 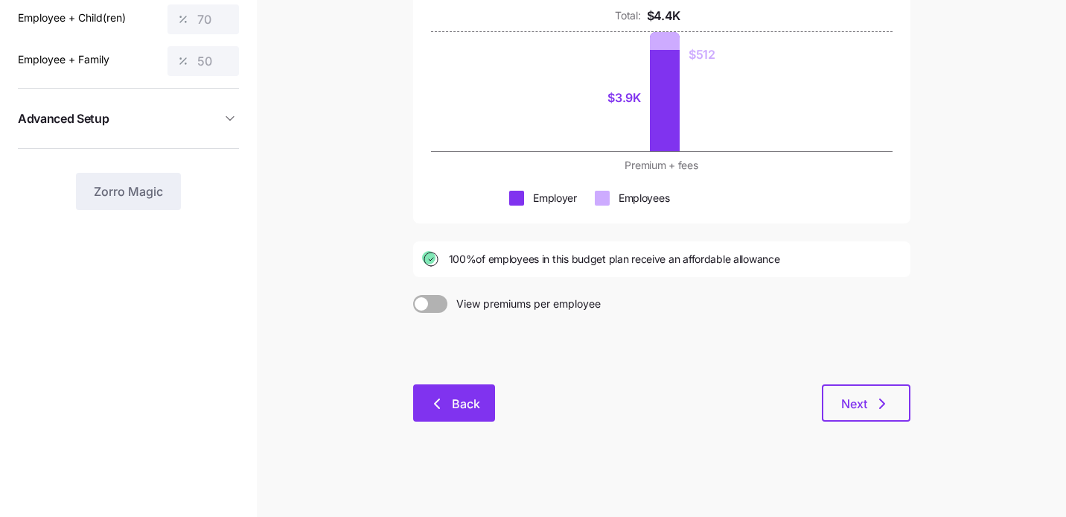 What do you see at coordinates (628, 16) in the screenshot?
I see `div: Total:` at bounding box center [628, 16].